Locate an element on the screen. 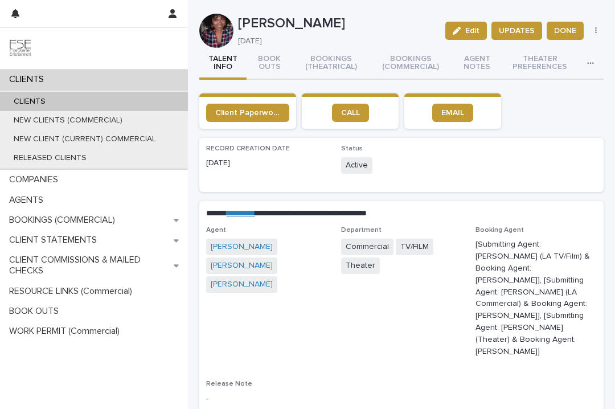 This screenshot has width=615, height=409. button: DONE is located at coordinates (565, 31).